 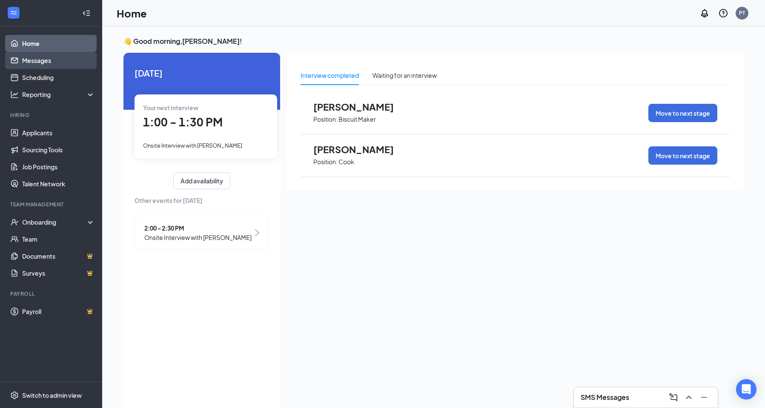 What do you see at coordinates (183, 122) in the screenshot?
I see `span: 1:00 - 1:30 PM` at bounding box center [183, 122].